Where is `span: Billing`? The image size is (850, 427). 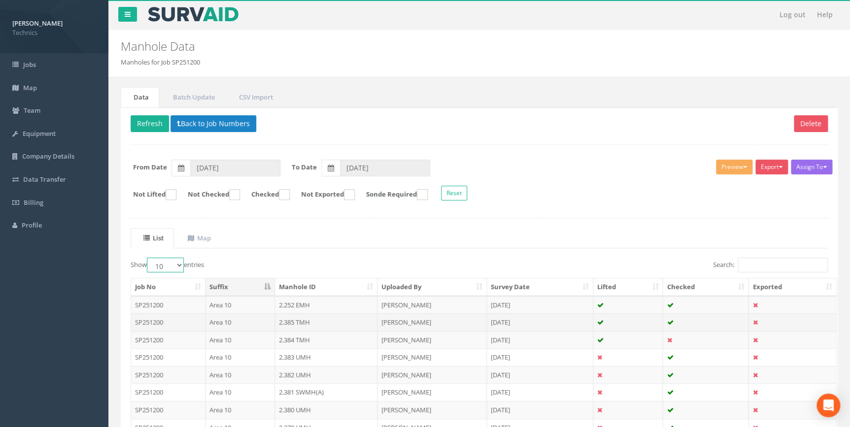 span: Billing is located at coordinates (34, 203).